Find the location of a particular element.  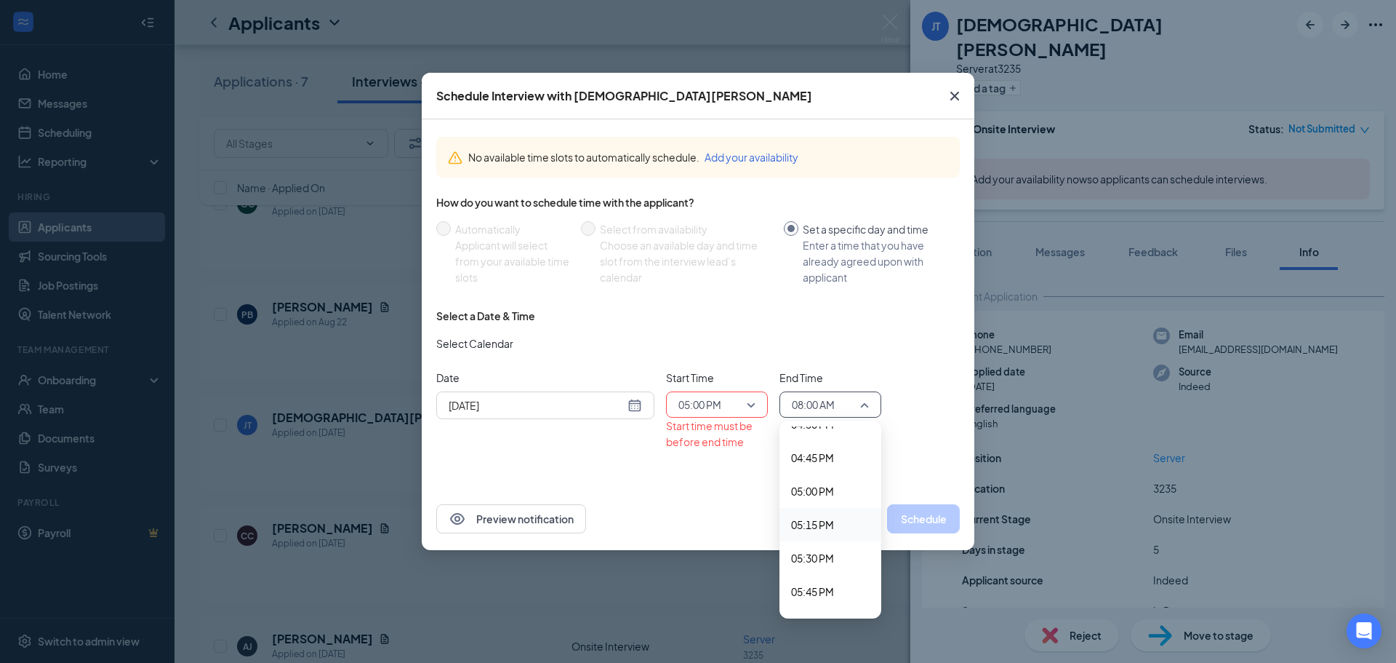

span: Select Calendar is located at coordinates (475, 343).